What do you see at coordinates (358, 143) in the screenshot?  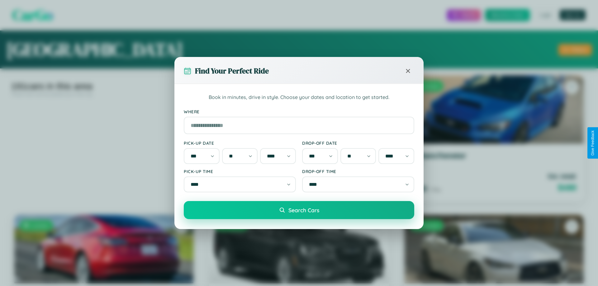 I see `label: Drop-off Date` at bounding box center [358, 143].